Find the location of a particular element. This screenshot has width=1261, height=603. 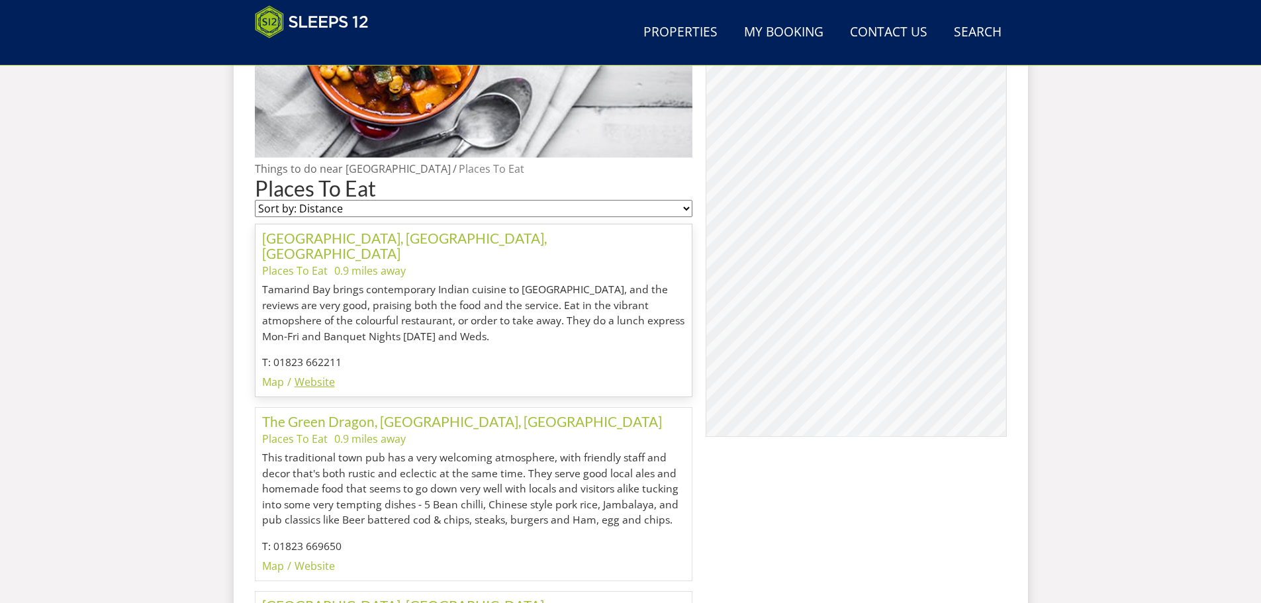

p: T: 01823 662211 is located at coordinates (474, 363).